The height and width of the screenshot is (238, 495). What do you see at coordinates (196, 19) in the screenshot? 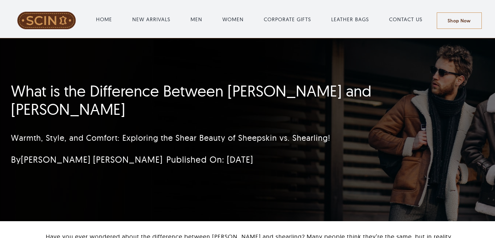
I see `a: MEN` at bounding box center [196, 19].